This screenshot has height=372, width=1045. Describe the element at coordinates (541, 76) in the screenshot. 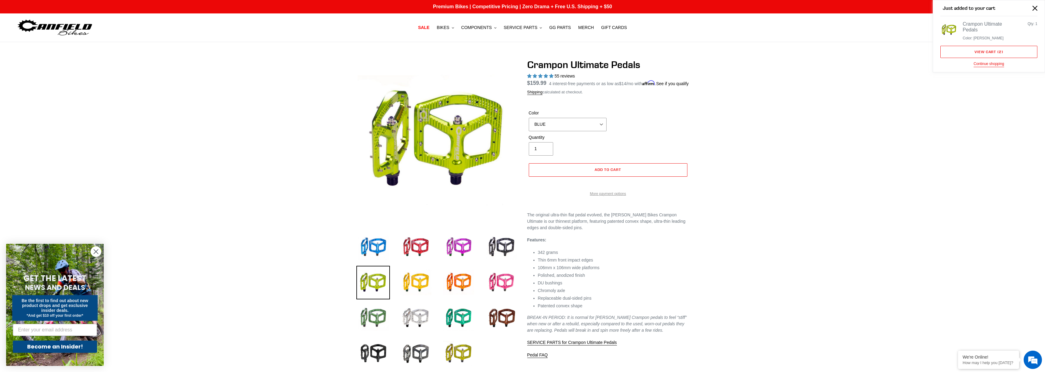

I see `span: 4.95 stars` at that location.